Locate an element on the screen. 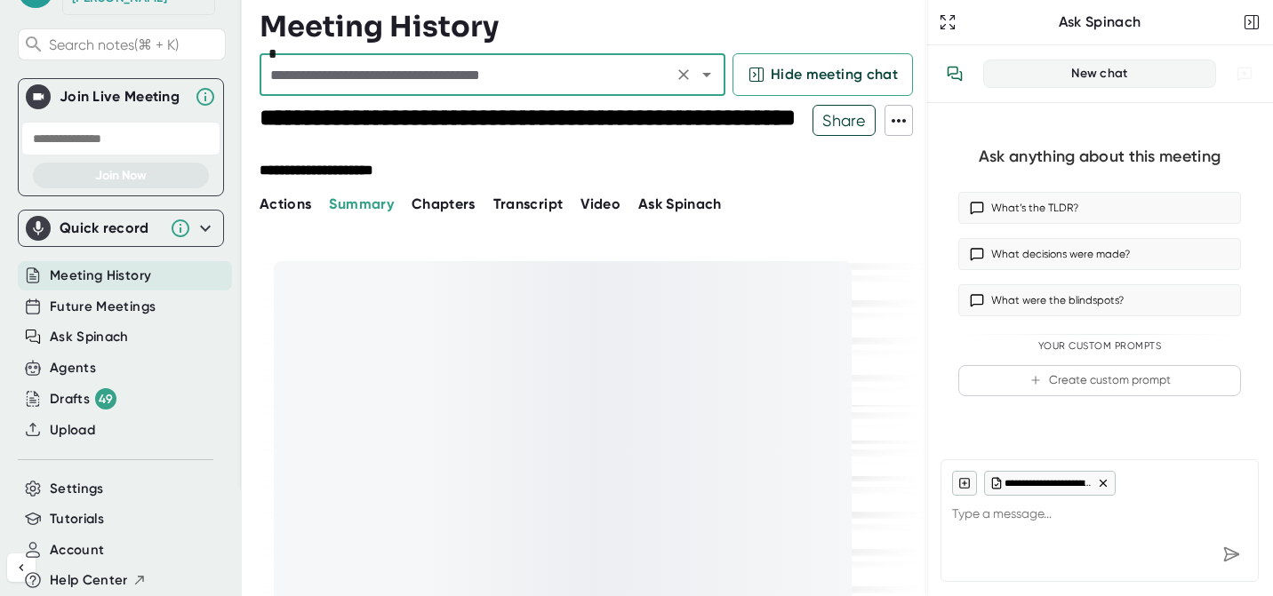  button: Clear is located at coordinates (683, 75).